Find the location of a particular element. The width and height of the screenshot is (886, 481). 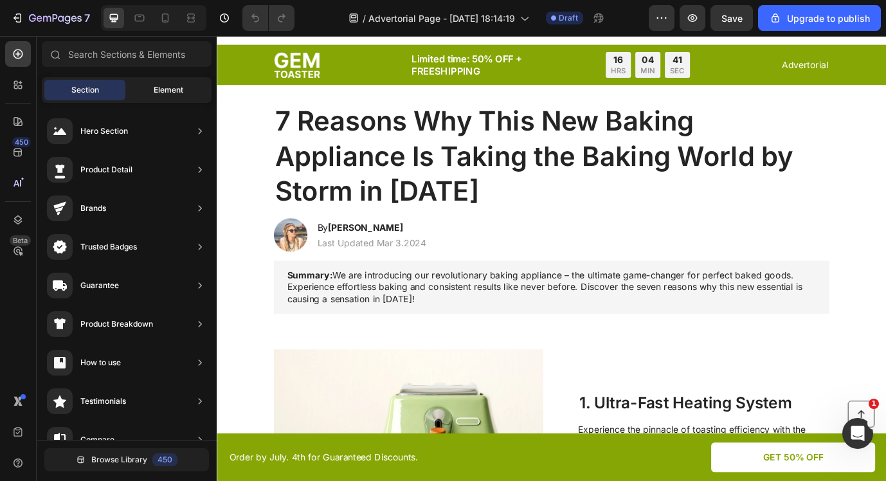

span: Save is located at coordinates (732, 18).